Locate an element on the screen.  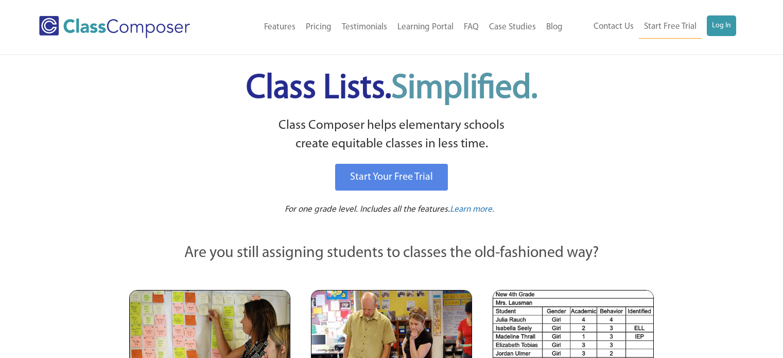
a: Testimonials is located at coordinates (365, 27).